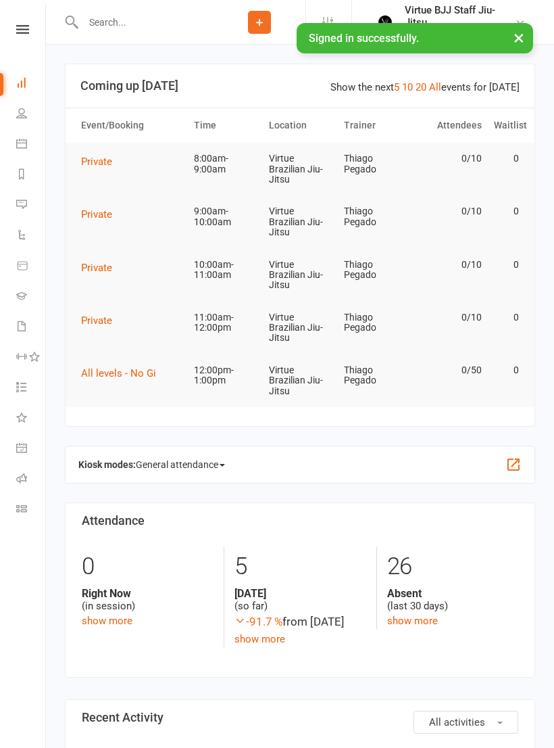 The width and height of the screenshot is (554, 748). Describe the element at coordinates (147, 567) in the screenshot. I see `div: 0` at that location.